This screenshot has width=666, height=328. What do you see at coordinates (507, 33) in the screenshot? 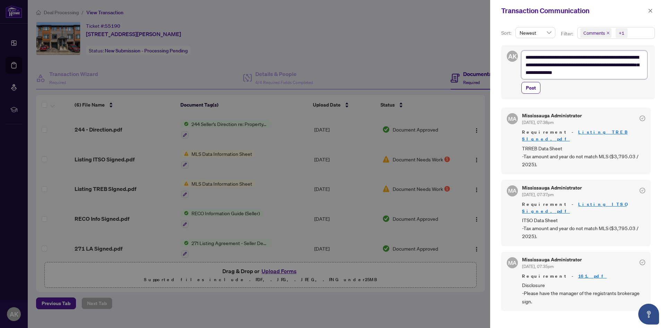
I see `p: Sort:` at bounding box center [507, 33].